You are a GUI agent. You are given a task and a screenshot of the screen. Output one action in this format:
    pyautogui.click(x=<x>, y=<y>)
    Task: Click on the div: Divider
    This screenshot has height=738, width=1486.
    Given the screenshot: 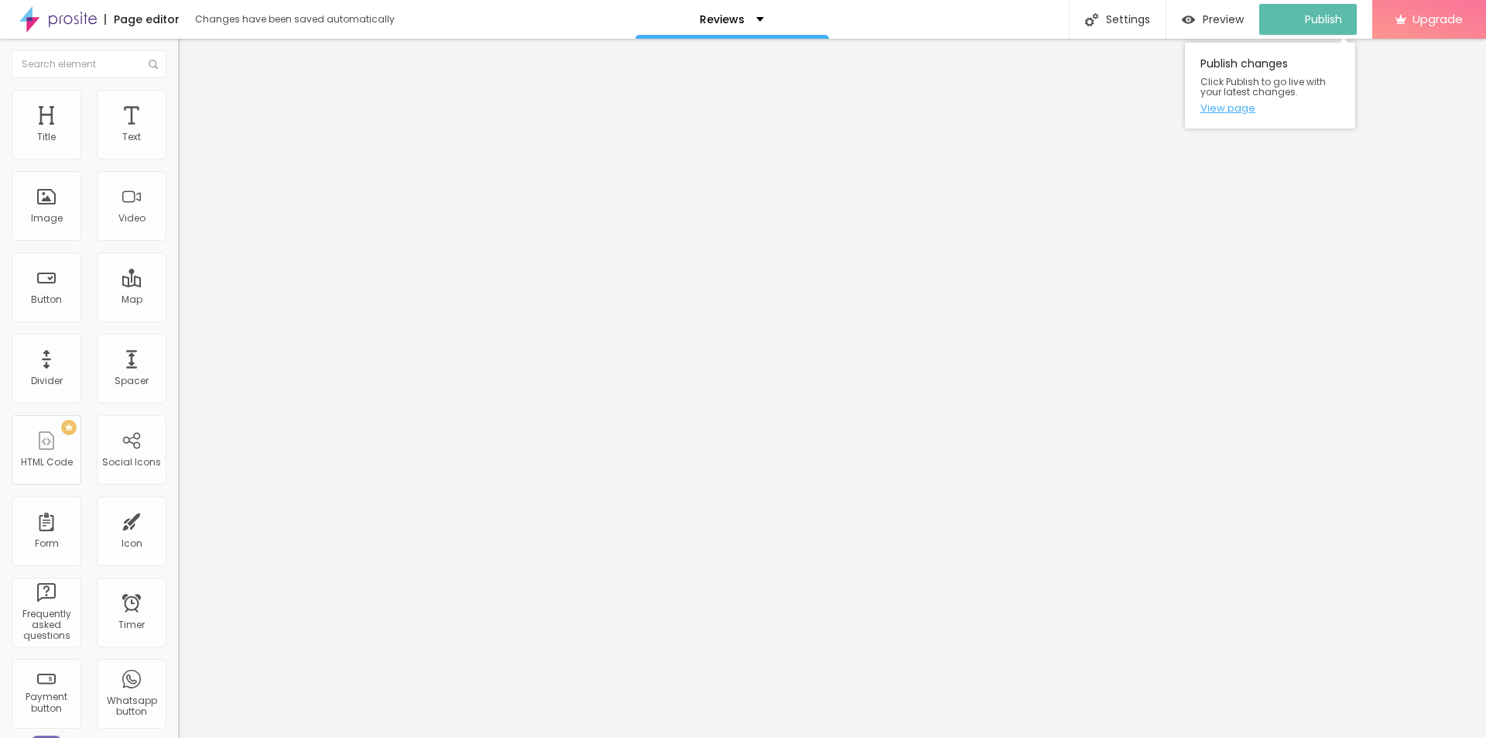 What is the action you would take?
    pyautogui.click(x=46, y=381)
    